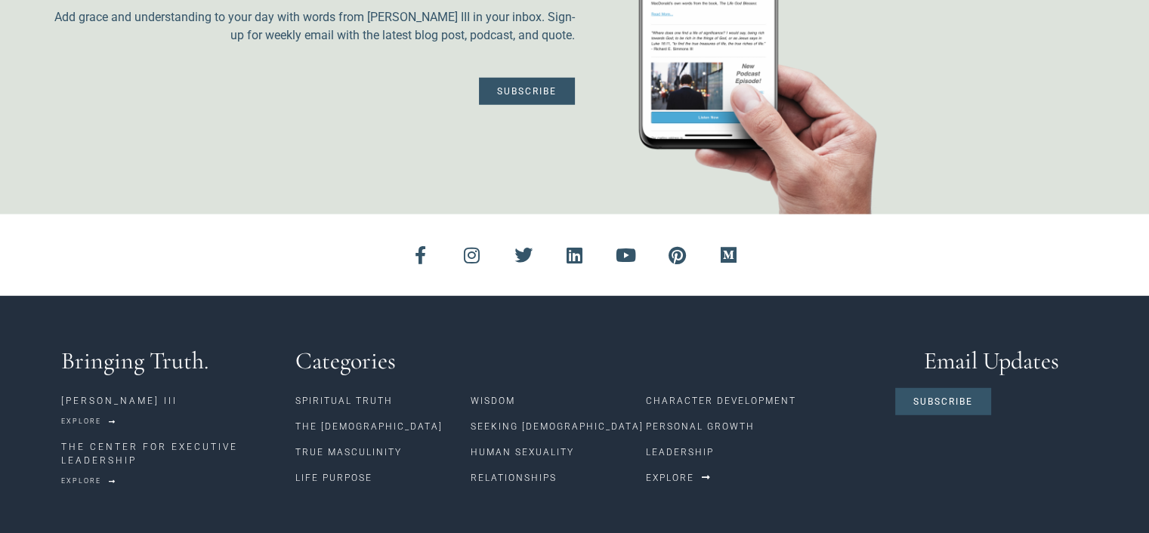 The height and width of the screenshot is (533, 1149). I want to click on h3: Email Updates, so click(992, 361).